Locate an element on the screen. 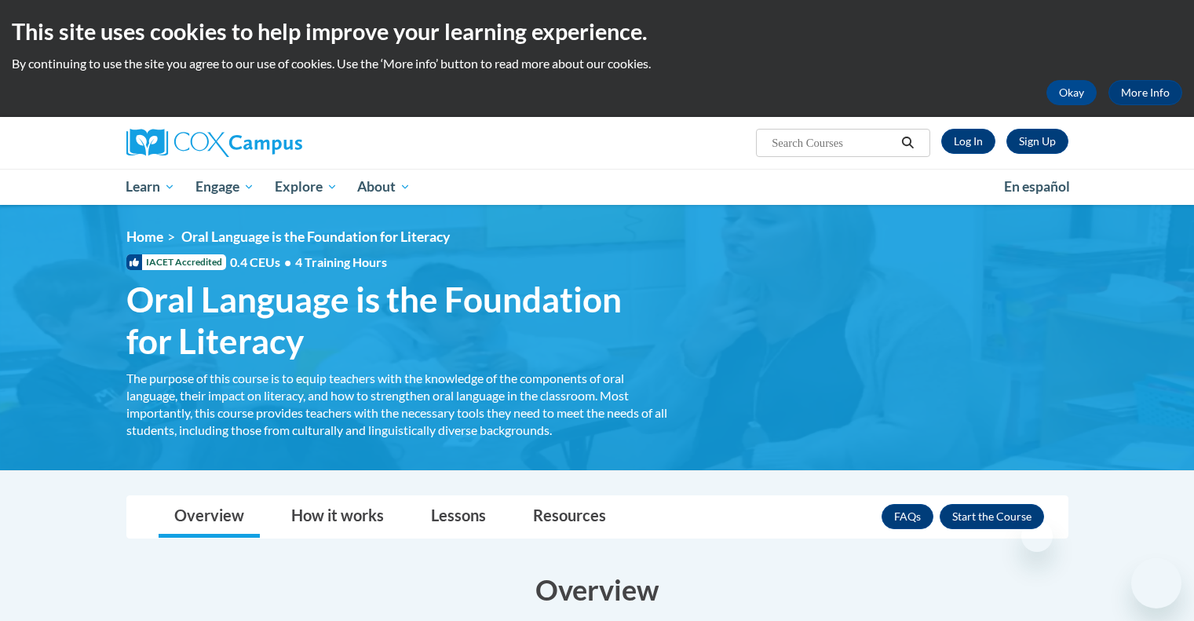 Image resolution: width=1194 pixels, height=621 pixels. a: More Info is located at coordinates (1146, 93).